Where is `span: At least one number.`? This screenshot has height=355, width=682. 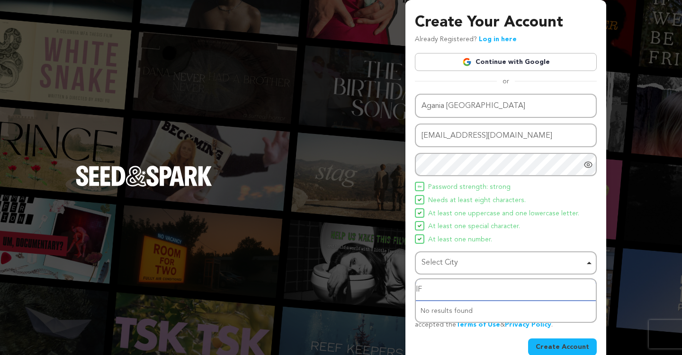
span: At least one number. is located at coordinates (460, 240).